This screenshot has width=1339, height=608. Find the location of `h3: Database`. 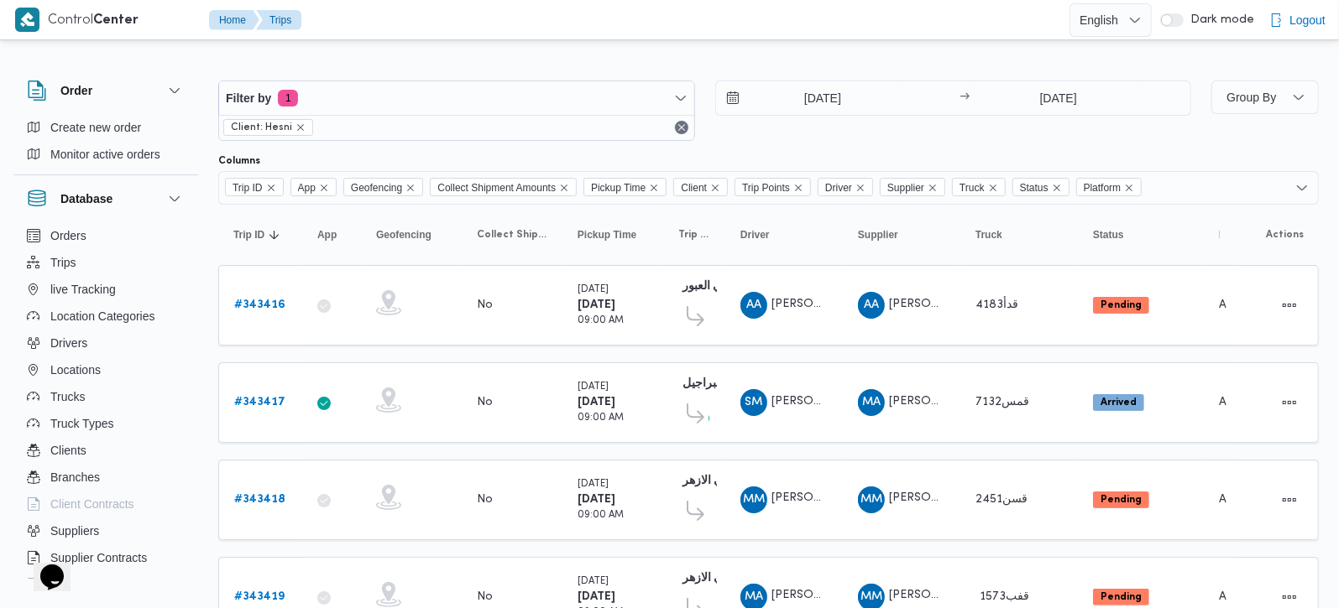

h3: Database is located at coordinates (86, 199).